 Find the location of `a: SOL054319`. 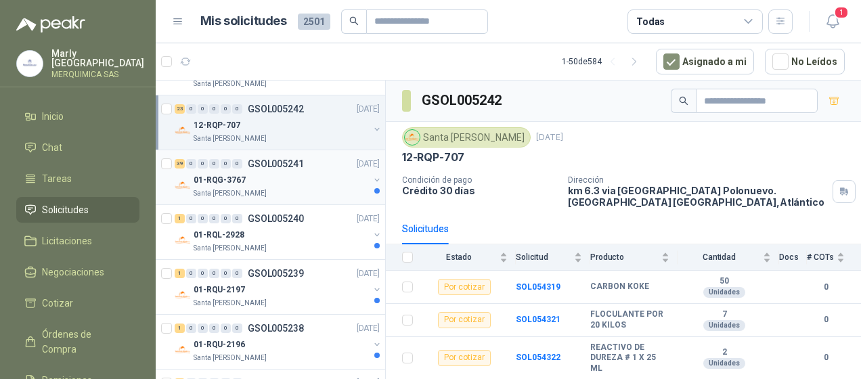

a: SOL054319 is located at coordinates (538, 287).